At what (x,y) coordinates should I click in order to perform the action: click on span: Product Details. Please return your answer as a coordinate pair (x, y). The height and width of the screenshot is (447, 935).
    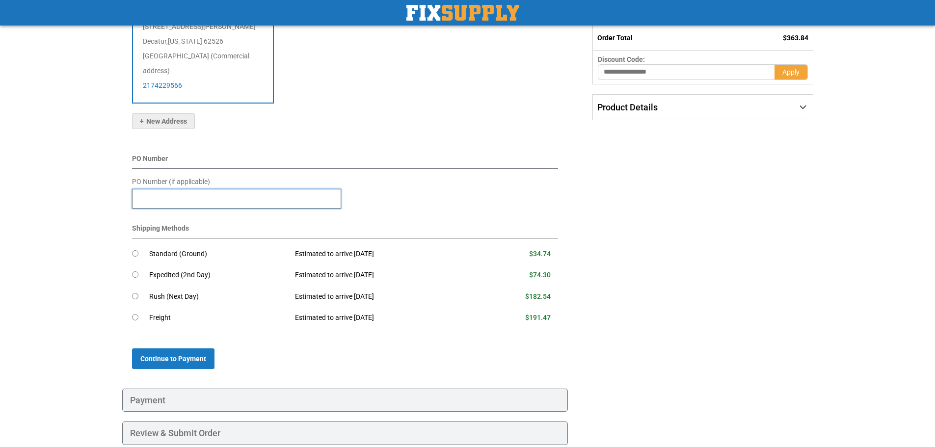
    Looking at the image, I should click on (627, 107).